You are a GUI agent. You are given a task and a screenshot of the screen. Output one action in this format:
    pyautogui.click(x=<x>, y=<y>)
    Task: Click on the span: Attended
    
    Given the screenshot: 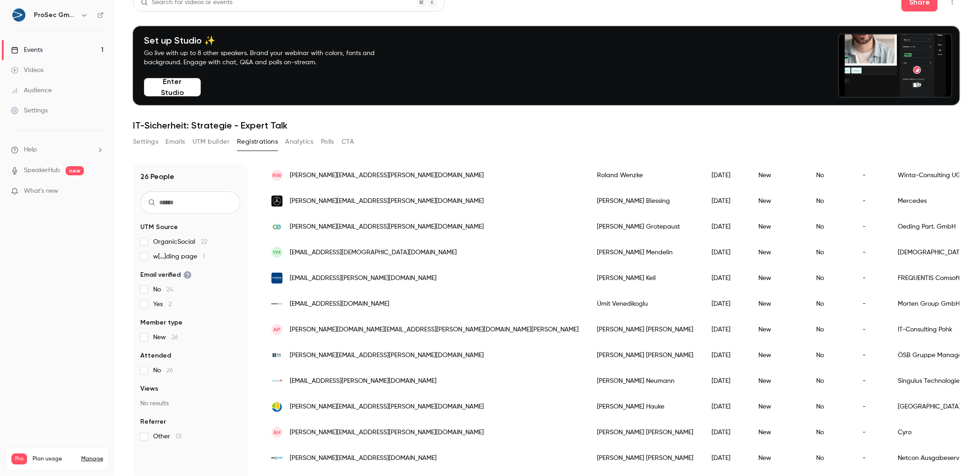 What is the action you would take?
    pyautogui.click(x=155, y=355)
    